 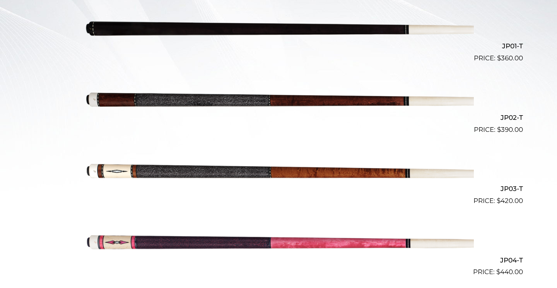 I want to click on a: JP03-T $420.00, so click(x=278, y=172).